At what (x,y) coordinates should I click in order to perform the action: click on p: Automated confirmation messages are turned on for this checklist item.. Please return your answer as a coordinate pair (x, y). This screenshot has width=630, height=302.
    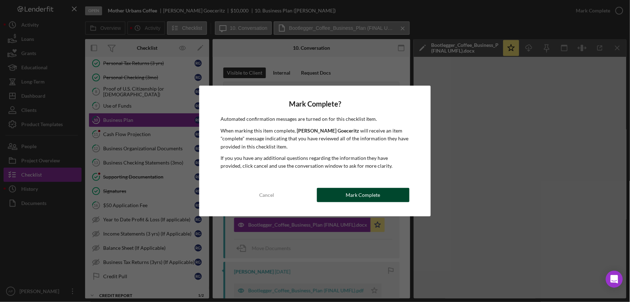
    Looking at the image, I should click on (315, 119).